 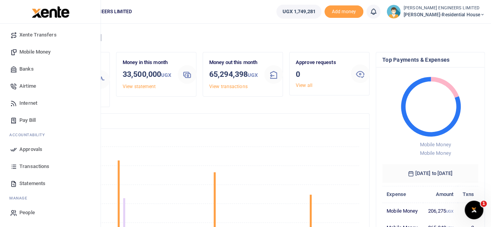 I want to click on img: profile-user, so click(x=394, y=12).